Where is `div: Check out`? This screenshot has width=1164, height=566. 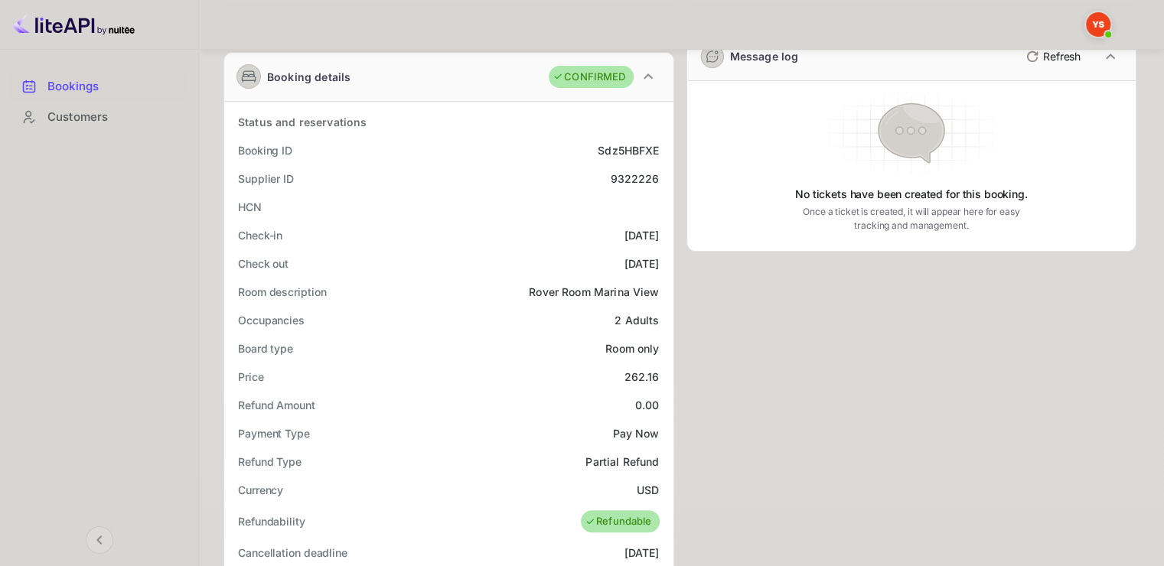
div: Check out is located at coordinates (263, 263).